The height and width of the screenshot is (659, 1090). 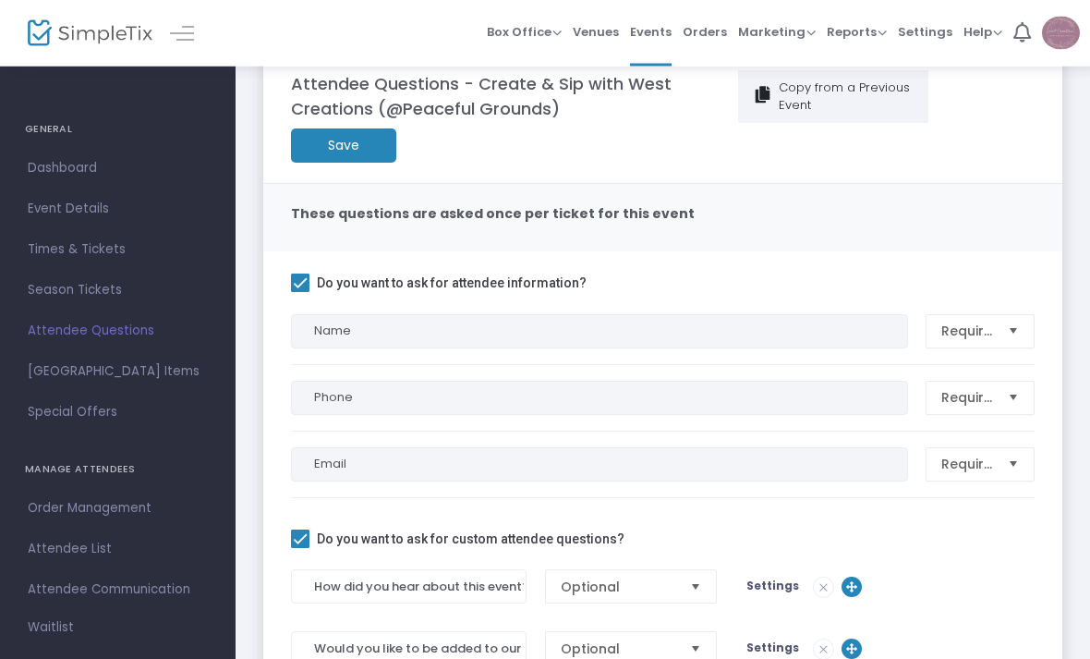 What do you see at coordinates (492, 214) in the screenshot?
I see `m-panel-subtitle: These questions are asked once per ticket for this event` at bounding box center [492, 214].